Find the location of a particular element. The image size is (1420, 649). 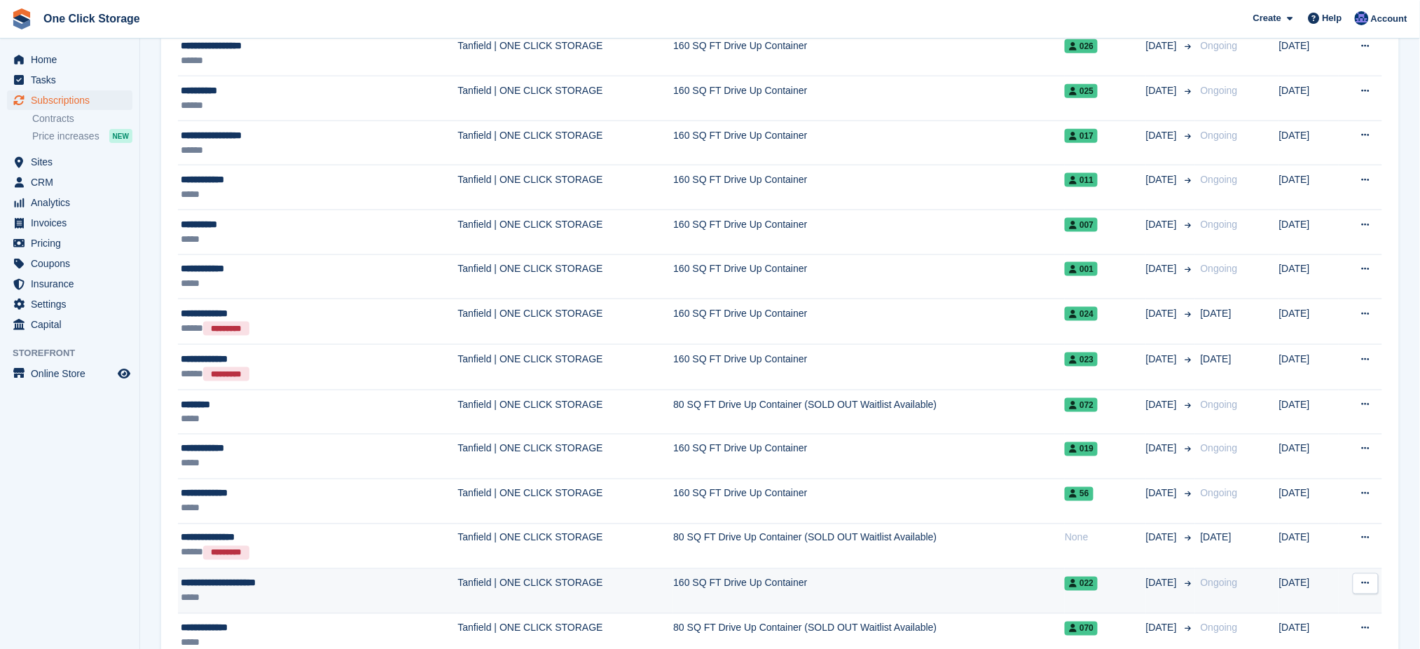

a: One Click Storage is located at coordinates (92, 18).